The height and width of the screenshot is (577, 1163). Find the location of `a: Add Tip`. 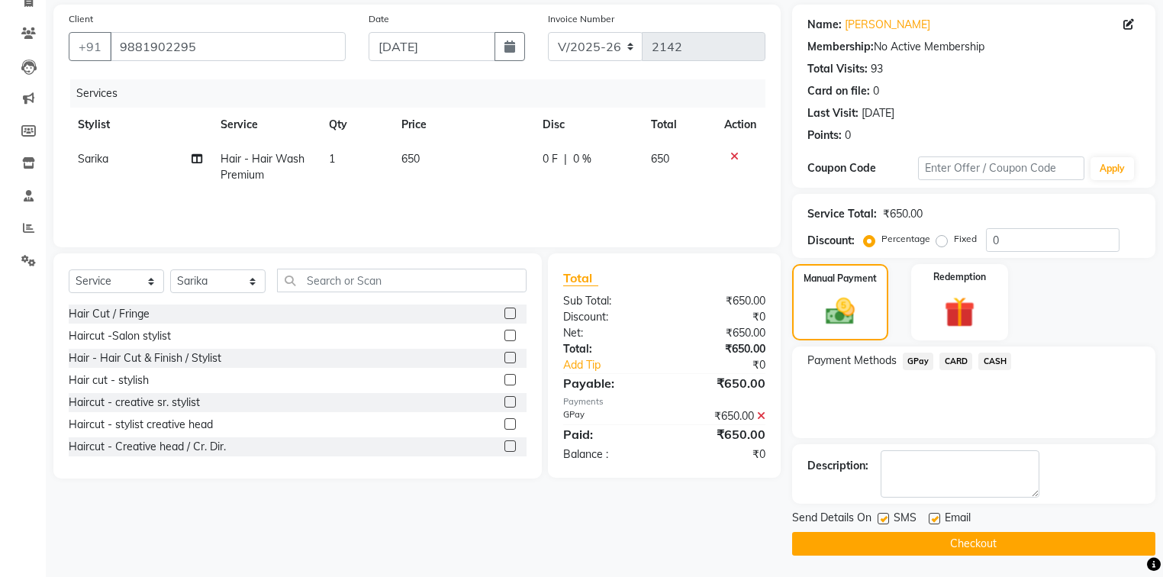

a: Add Tip is located at coordinates (617, 365).